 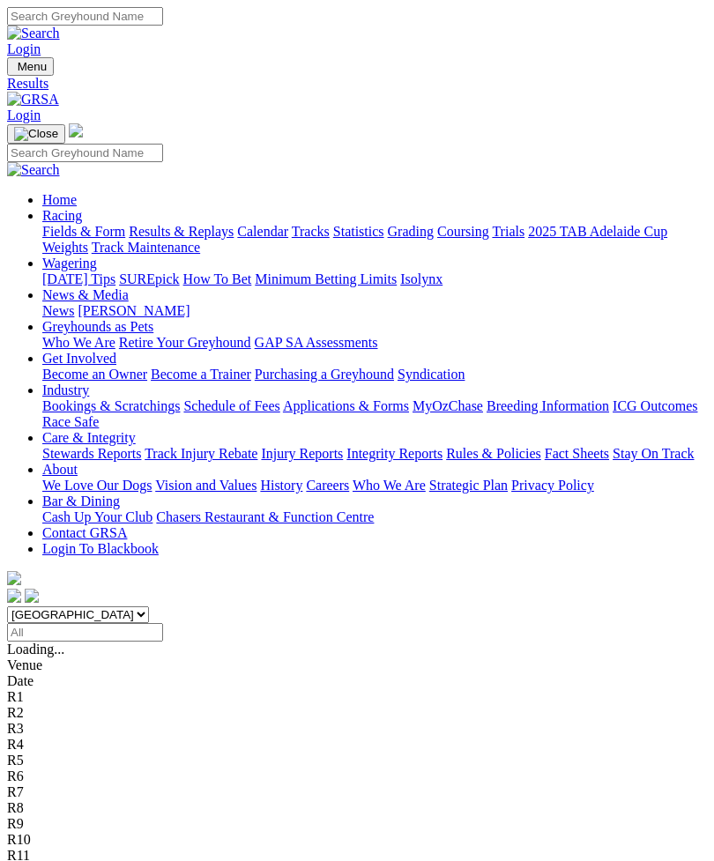 I want to click on a: Careers, so click(x=327, y=485).